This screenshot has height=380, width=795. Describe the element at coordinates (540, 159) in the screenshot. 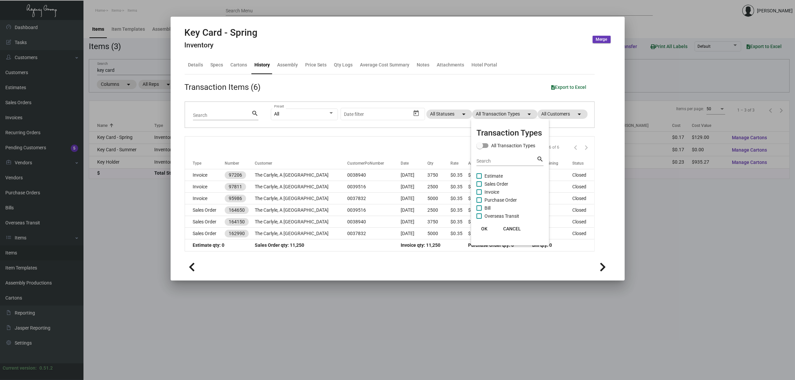

I see `mat-icon: search` at that location.